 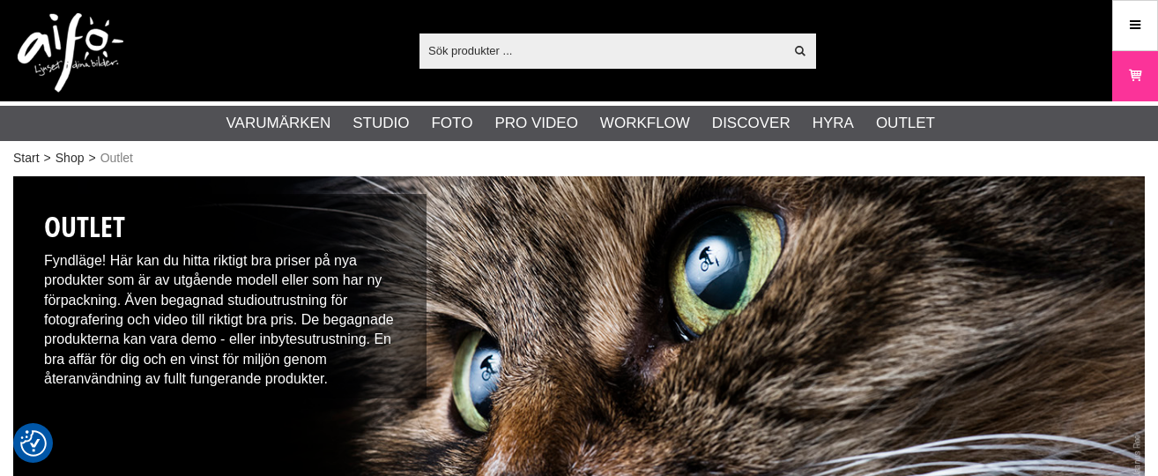 What do you see at coordinates (33, 443) in the screenshot?
I see `img: Revisit consent button` at bounding box center [33, 443].